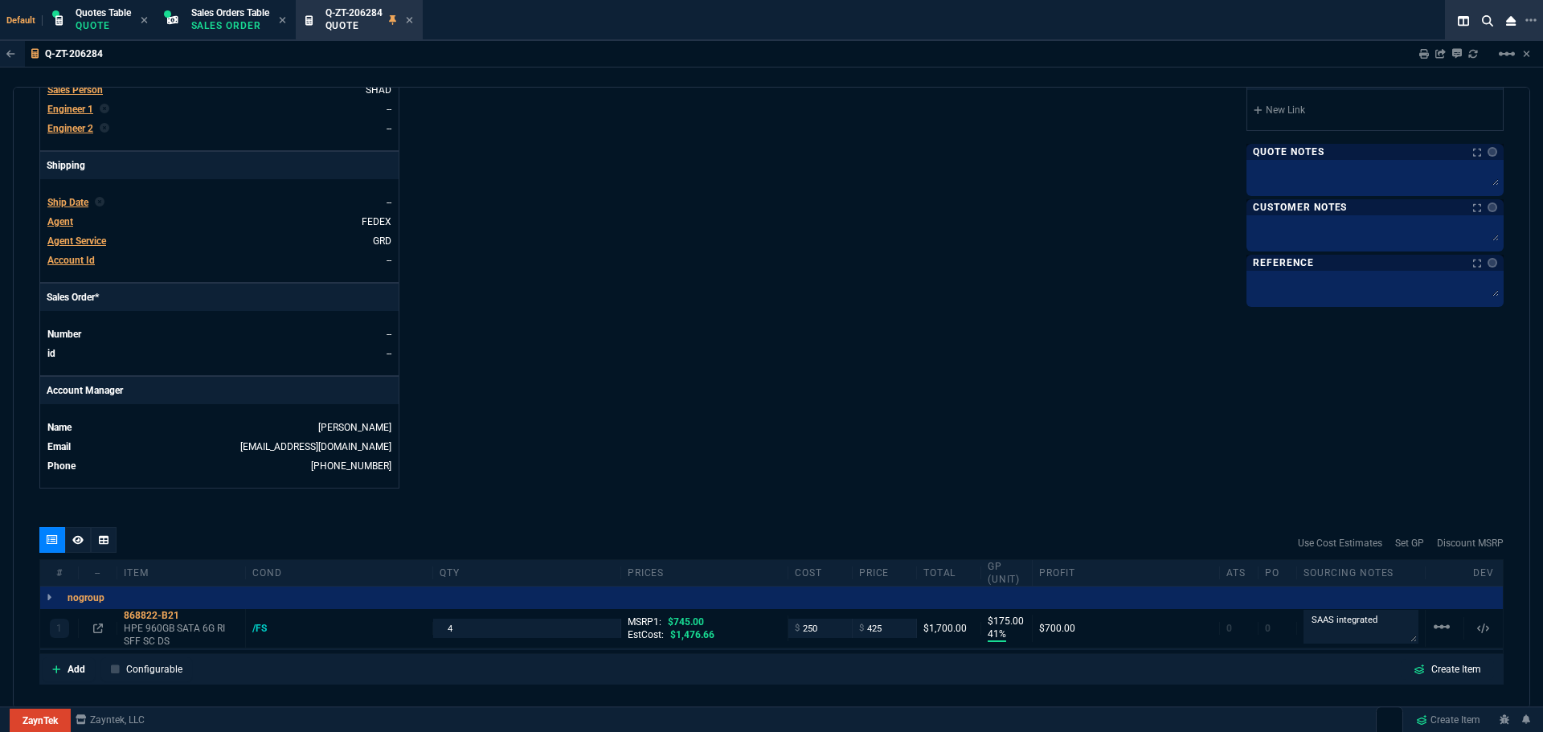 The height and width of the screenshot is (732, 1543). Describe the element at coordinates (948, 628) in the screenshot. I see `div: $1,700.00` at that location.